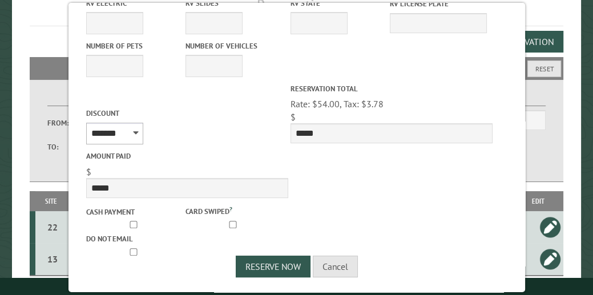 This screenshot has height=295, width=593. What do you see at coordinates (62, 147) in the screenshot?
I see `label: To:` at bounding box center [62, 147].